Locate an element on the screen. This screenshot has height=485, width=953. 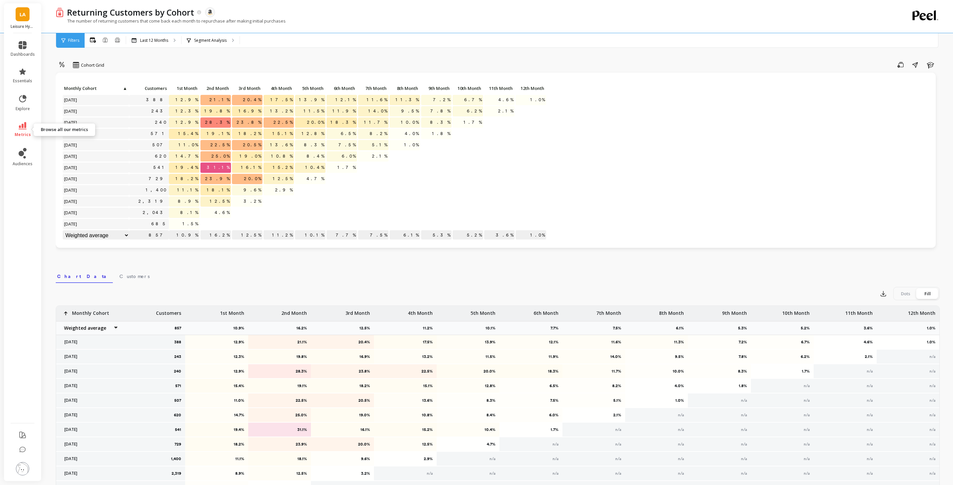
p: 7th Month is located at coordinates (373, 88).